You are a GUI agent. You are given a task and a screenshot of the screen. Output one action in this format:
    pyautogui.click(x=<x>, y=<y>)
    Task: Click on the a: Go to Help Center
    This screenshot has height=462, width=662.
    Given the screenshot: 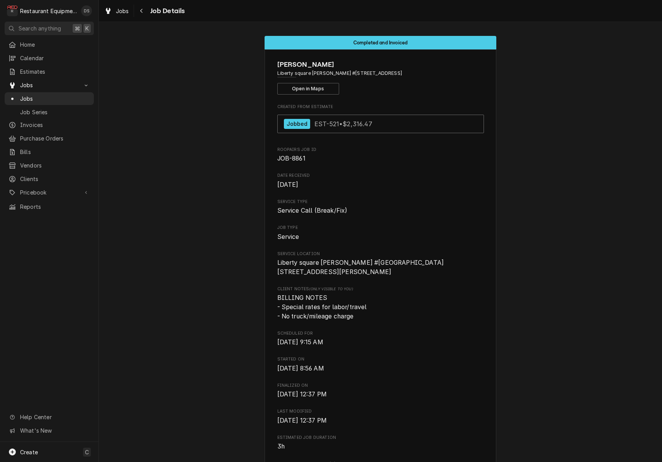 What is the action you would take?
    pyautogui.click(x=49, y=417)
    